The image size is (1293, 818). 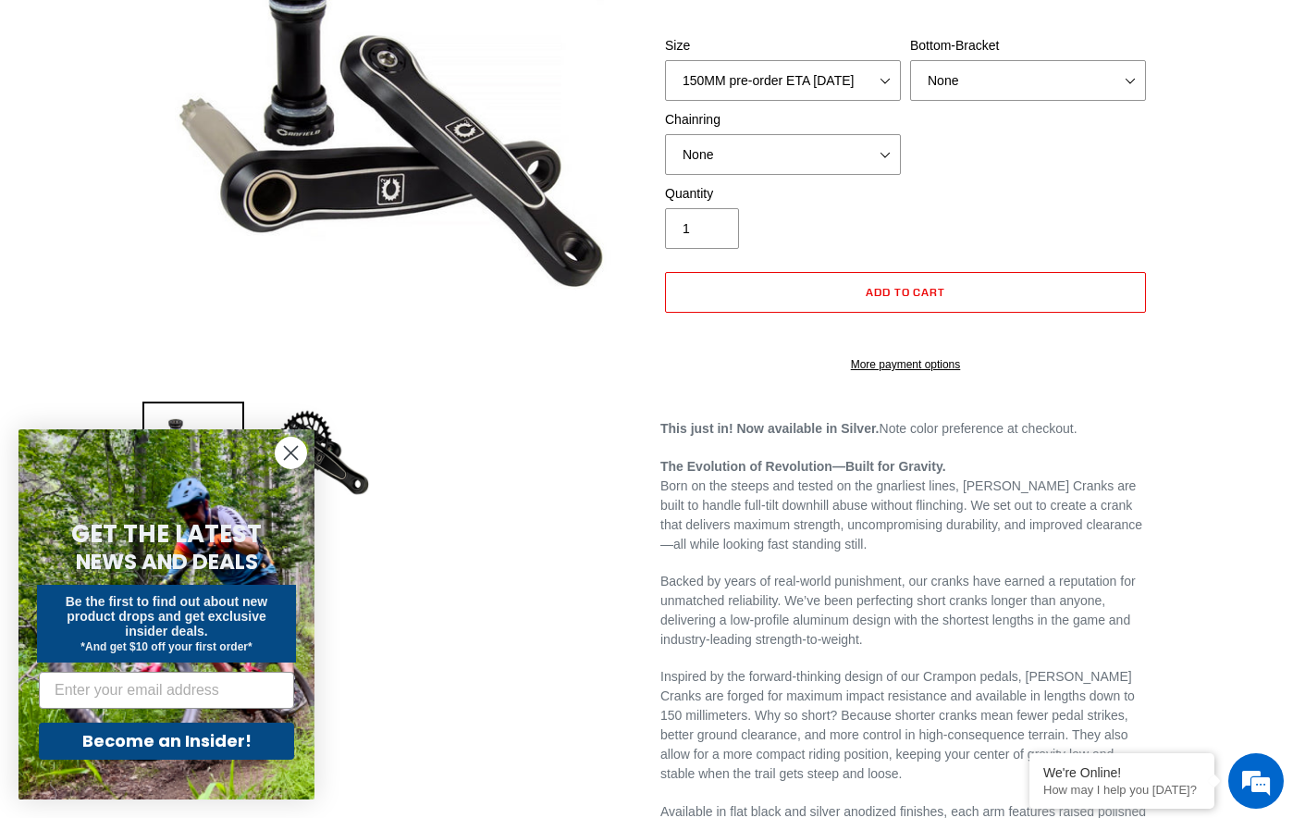 What do you see at coordinates (1028, 45) in the screenshot?
I see `label: Bottom-Bracket` at bounding box center [1028, 45].